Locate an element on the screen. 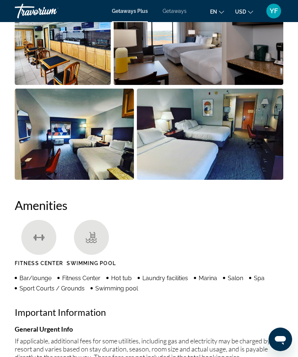 The image size is (298, 357). span: en is located at coordinates (213, 12).